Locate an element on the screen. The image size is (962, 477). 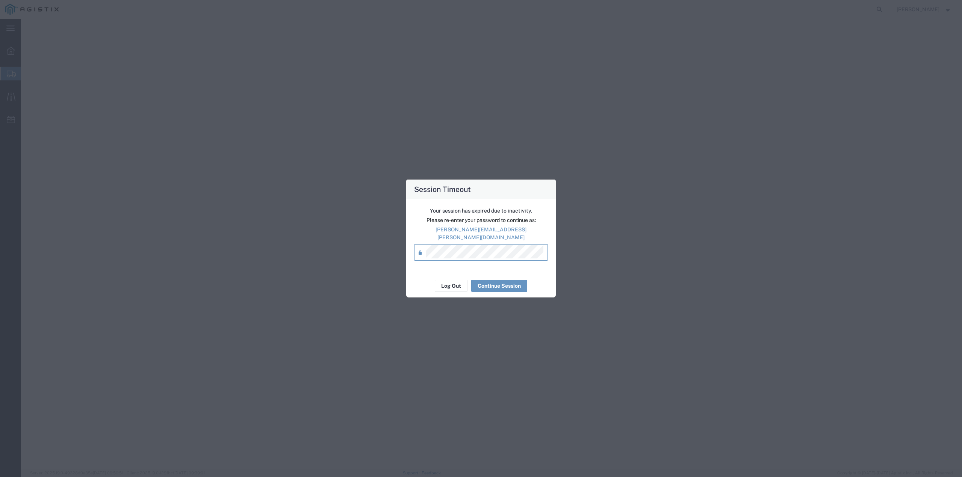
p: Your session has expired due to inactivity. is located at coordinates (481, 211).